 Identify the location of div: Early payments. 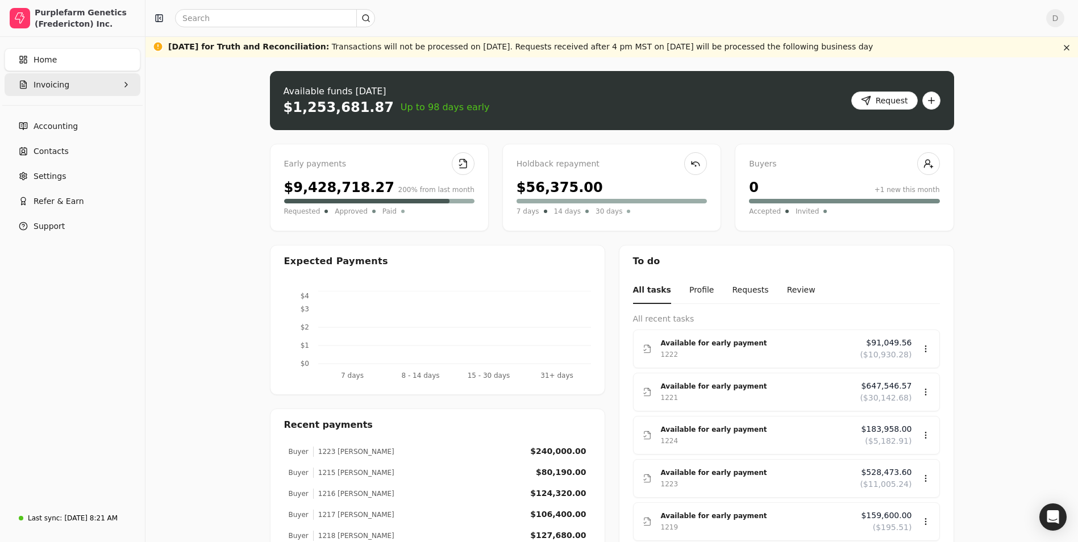
(379, 164).